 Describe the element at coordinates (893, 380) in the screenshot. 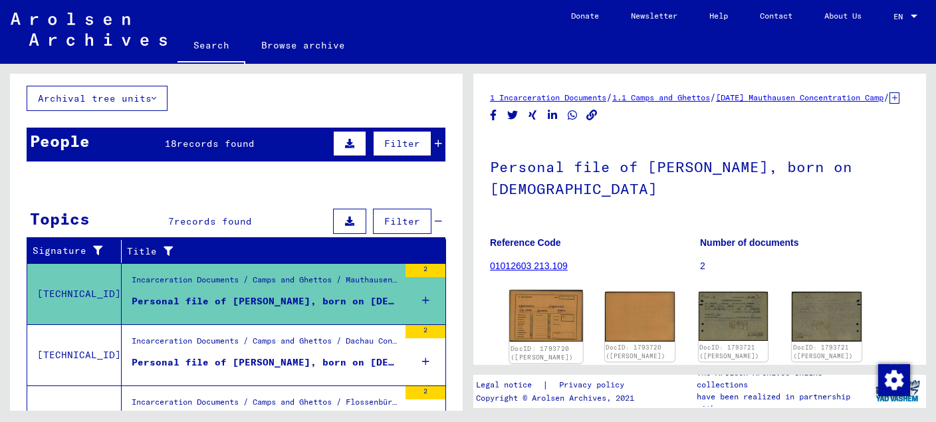

I see `div: Change consent` at that location.